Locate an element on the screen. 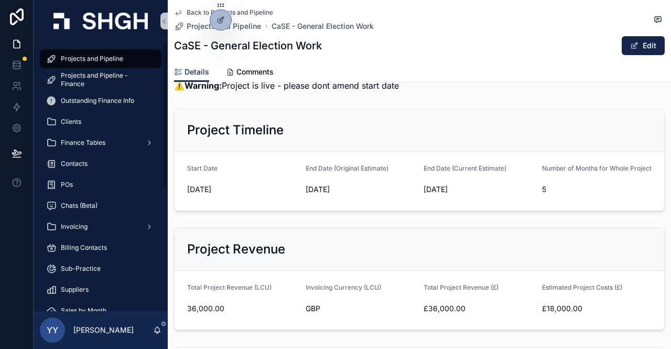 The width and height of the screenshot is (671, 349). span: Invoicing Currency (LCU) is located at coordinates (344, 287).